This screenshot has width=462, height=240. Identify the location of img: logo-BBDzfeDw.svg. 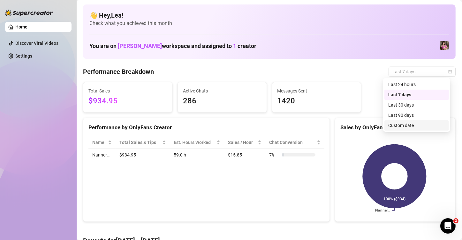
(29, 13).